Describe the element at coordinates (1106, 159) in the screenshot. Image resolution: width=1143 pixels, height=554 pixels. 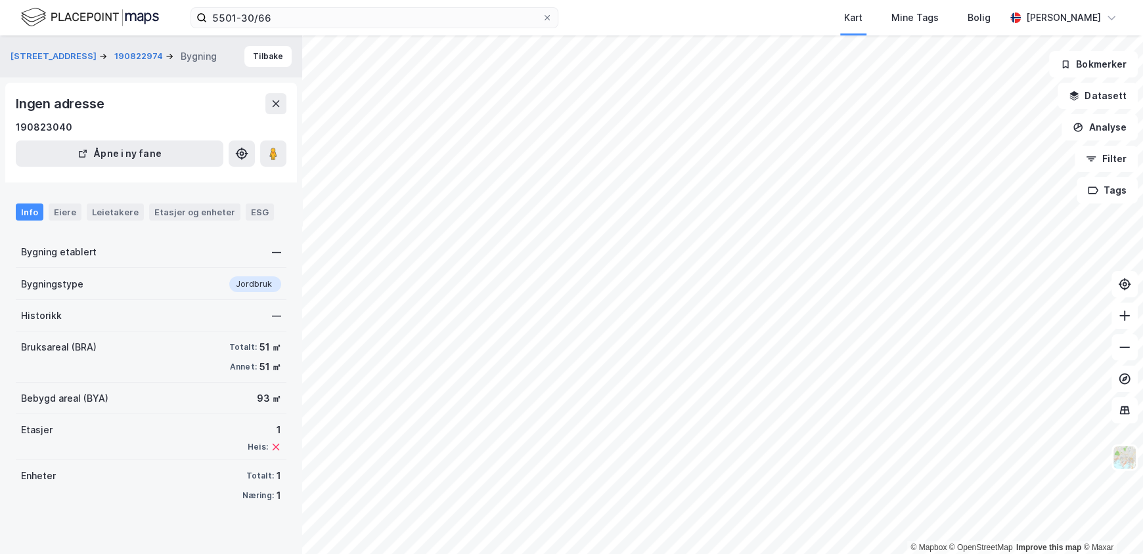
I see `button: Filter` at that location.